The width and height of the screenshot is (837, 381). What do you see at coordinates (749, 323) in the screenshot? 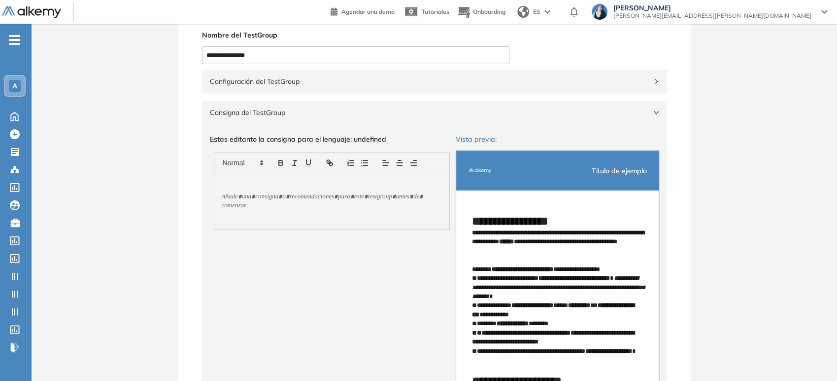
I see `div: Widget de chat` at bounding box center [749, 323].